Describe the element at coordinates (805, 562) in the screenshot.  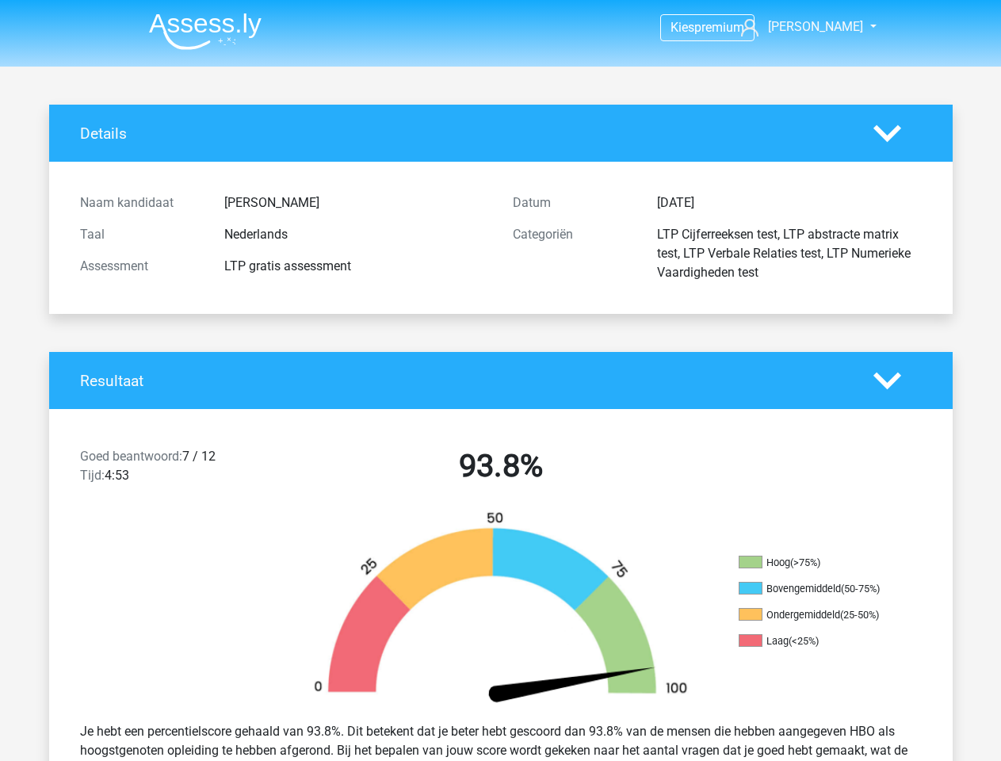
I see `div: (>75%)` at that location.